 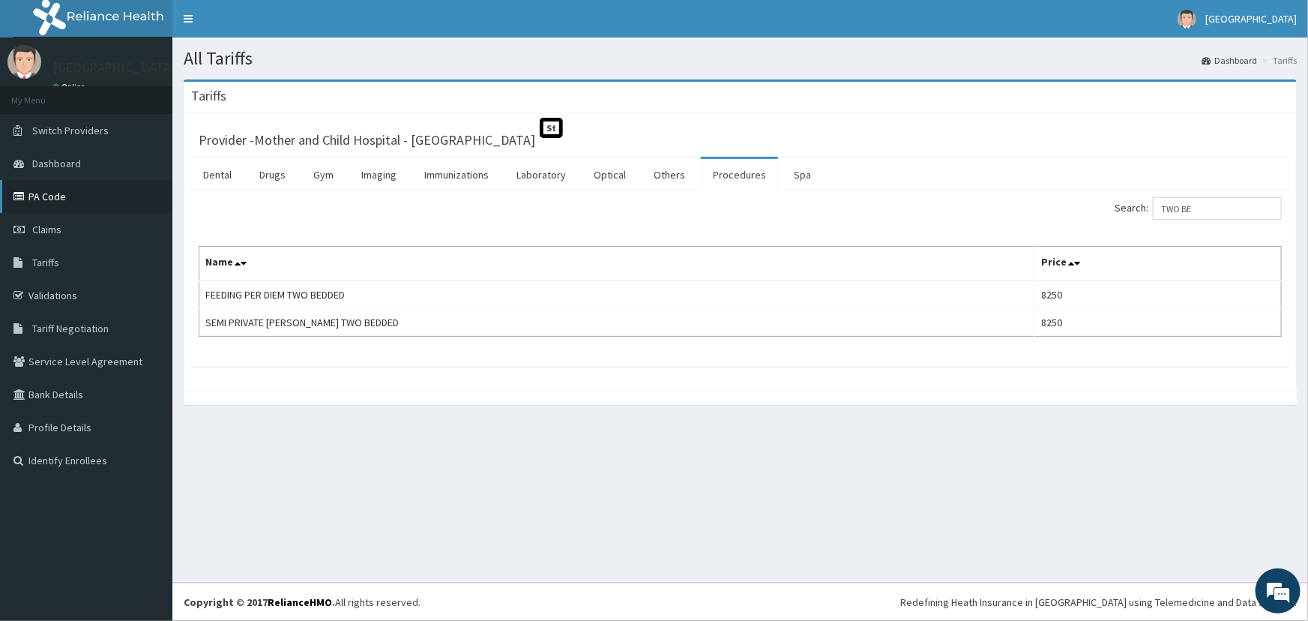 I want to click on input: Search:, so click(x=1217, y=208).